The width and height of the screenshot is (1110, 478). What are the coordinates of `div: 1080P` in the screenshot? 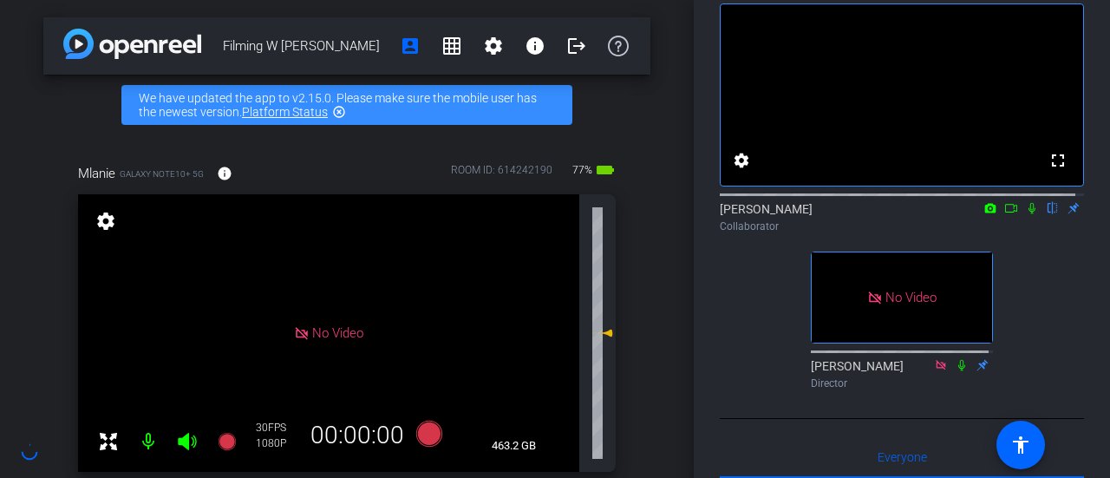 It's located at (277, 443).